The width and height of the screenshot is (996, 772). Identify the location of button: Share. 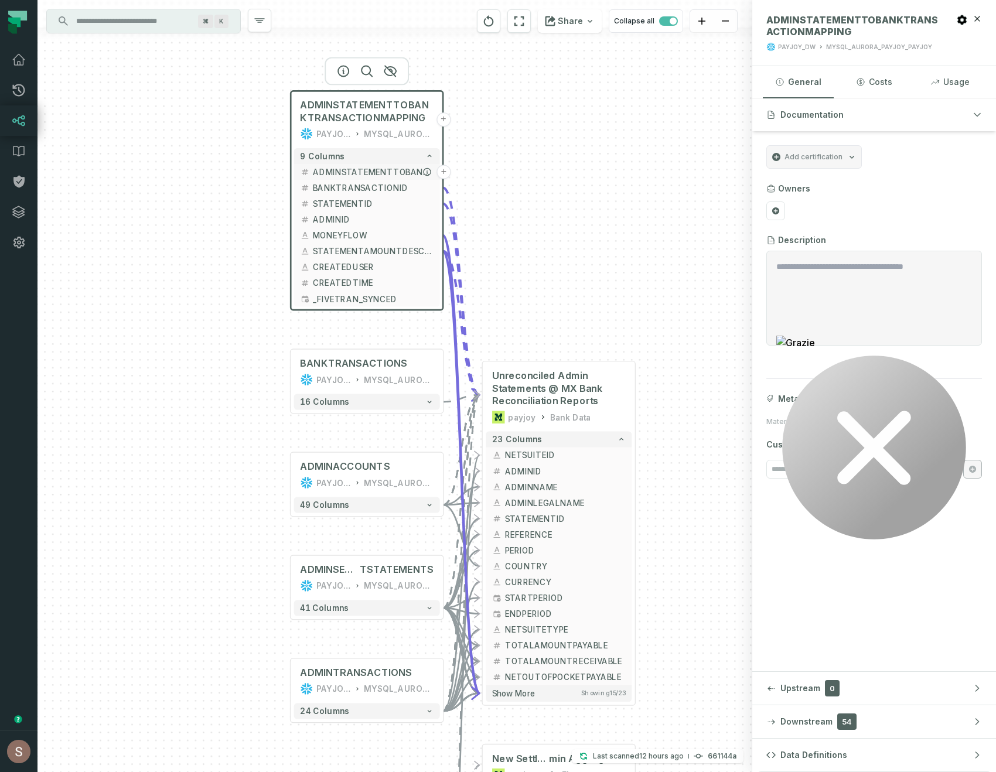
(570, 21).